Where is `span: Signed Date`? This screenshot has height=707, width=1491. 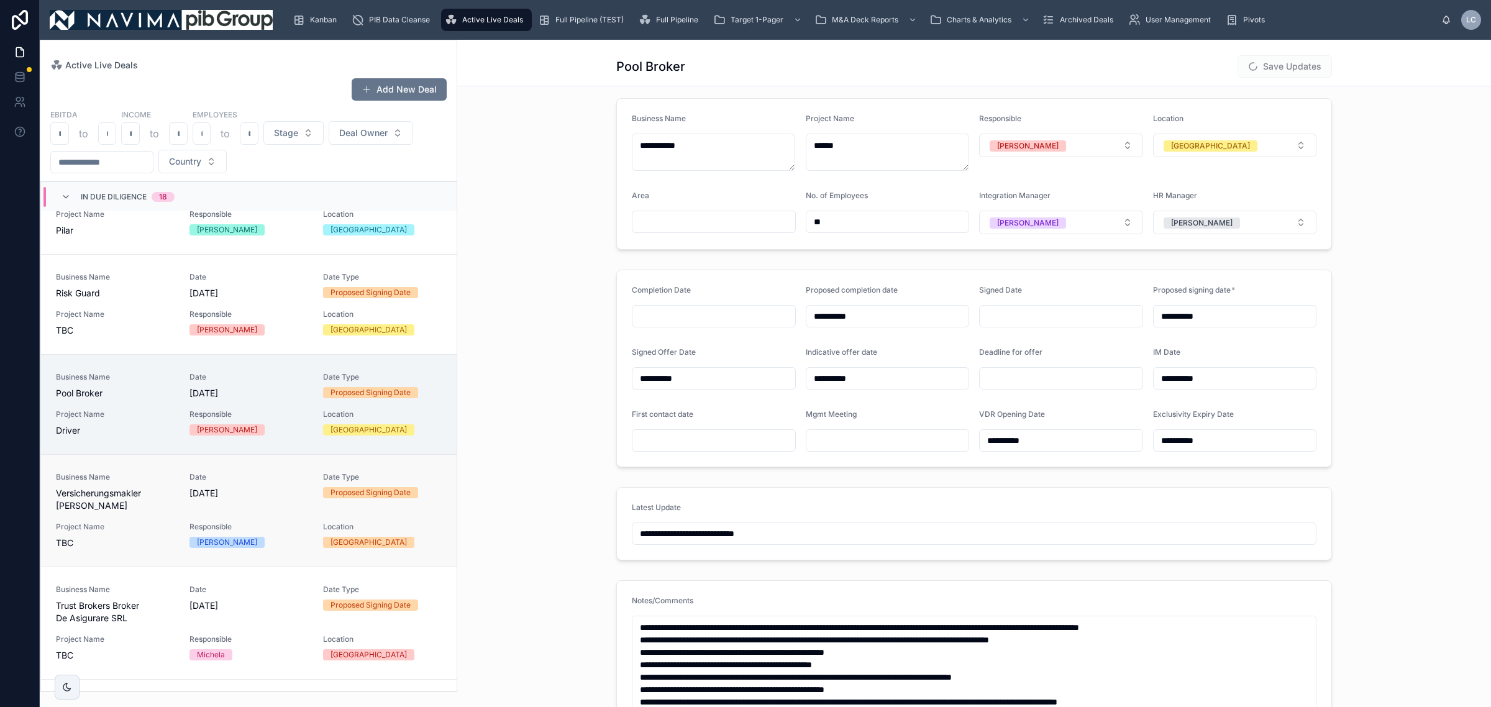 span: Signed Date is located at coordinates (1000, 290).